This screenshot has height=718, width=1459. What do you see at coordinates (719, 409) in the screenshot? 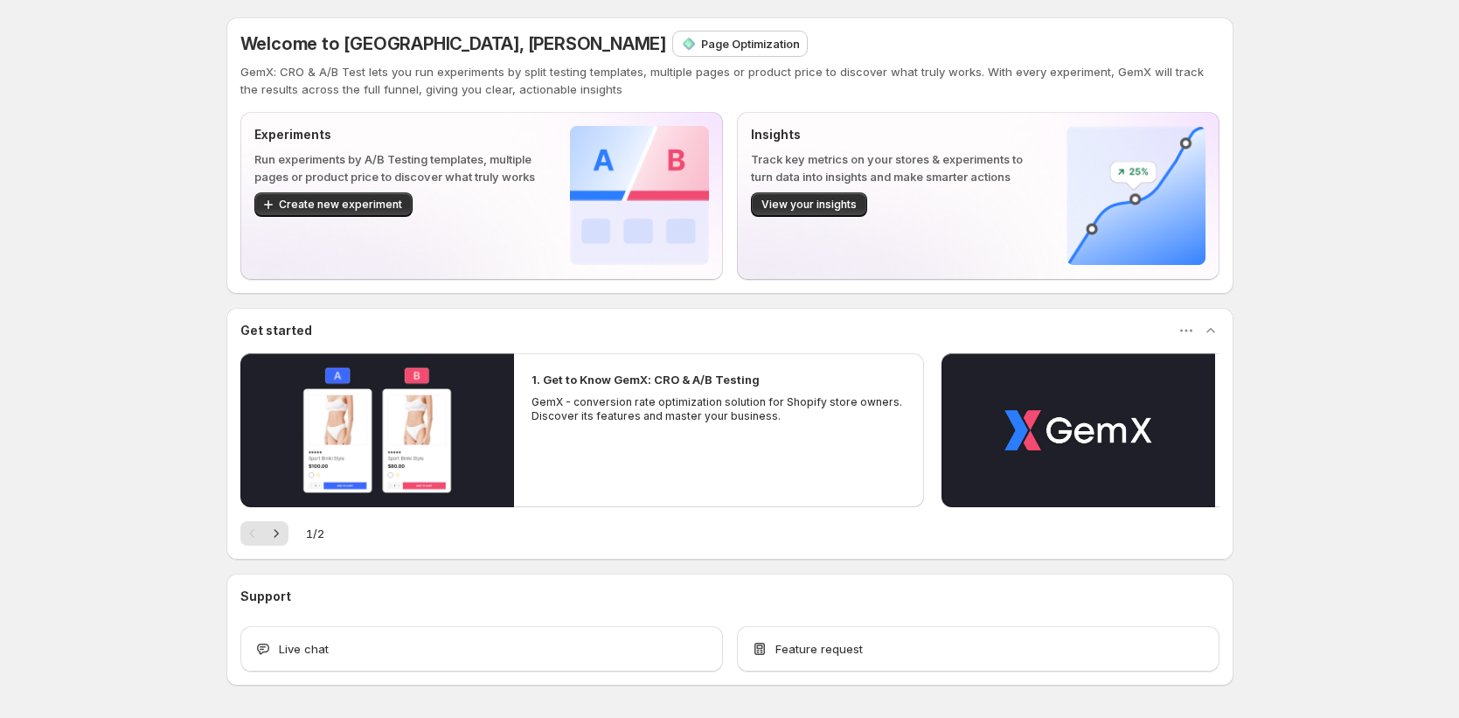
I see `p: GemX - conversion rate optimization solution for Shopify store owners. Discover its features and ...` at bounding box center [719, 409].